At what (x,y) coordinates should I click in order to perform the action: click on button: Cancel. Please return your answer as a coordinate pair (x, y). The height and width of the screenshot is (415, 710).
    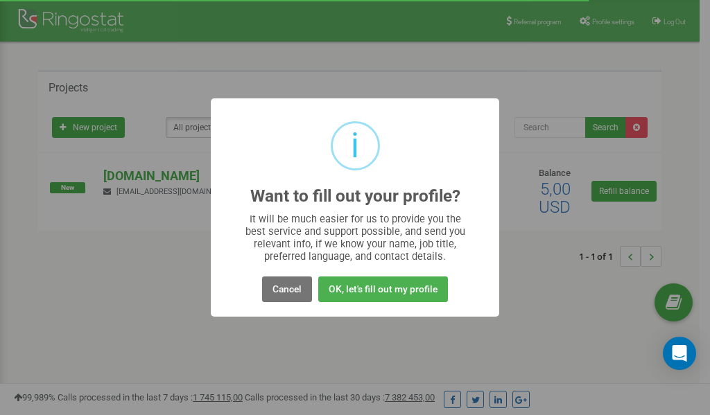
    Looking at the image, I should click on (287, 289).